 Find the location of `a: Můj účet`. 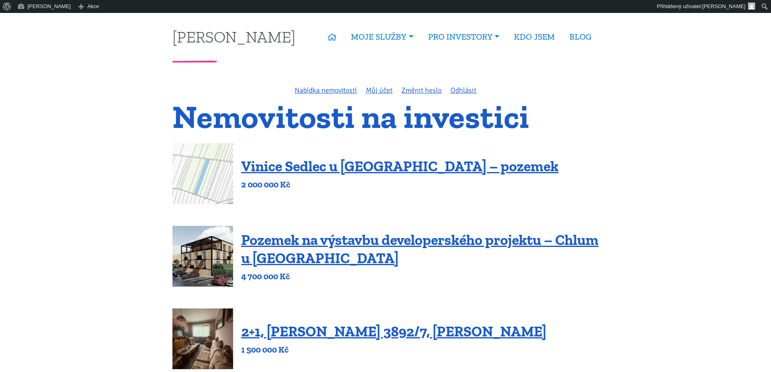

a: Můj účet is located at coordinates (379, 90).